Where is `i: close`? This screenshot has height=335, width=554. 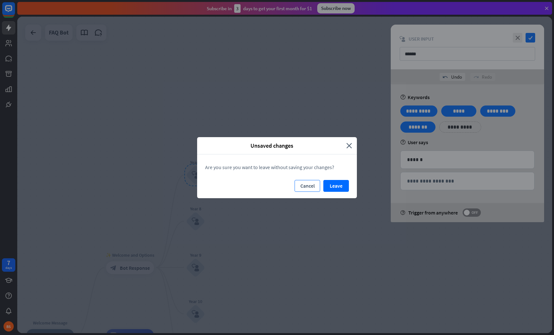
i: close is located at coordinates (349, 145).